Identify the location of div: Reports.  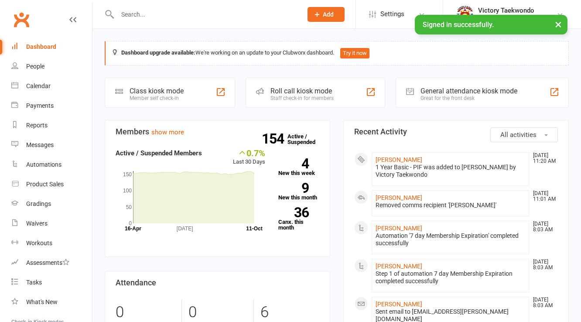
(37, 125).